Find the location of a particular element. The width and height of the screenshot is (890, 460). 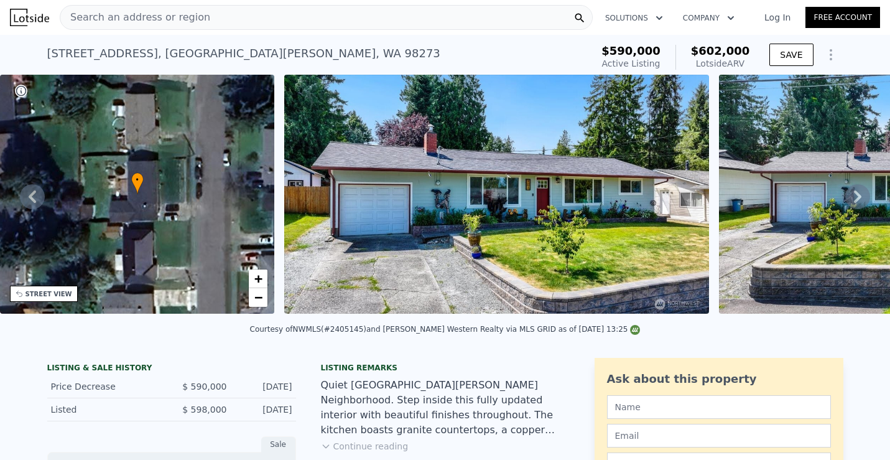

button: SAVE is located at coordinates (791, 55).